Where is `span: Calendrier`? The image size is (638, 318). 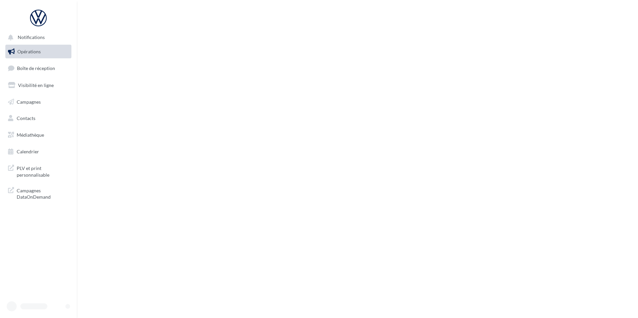
span: Calendrier is located at coordinates (28, 151).